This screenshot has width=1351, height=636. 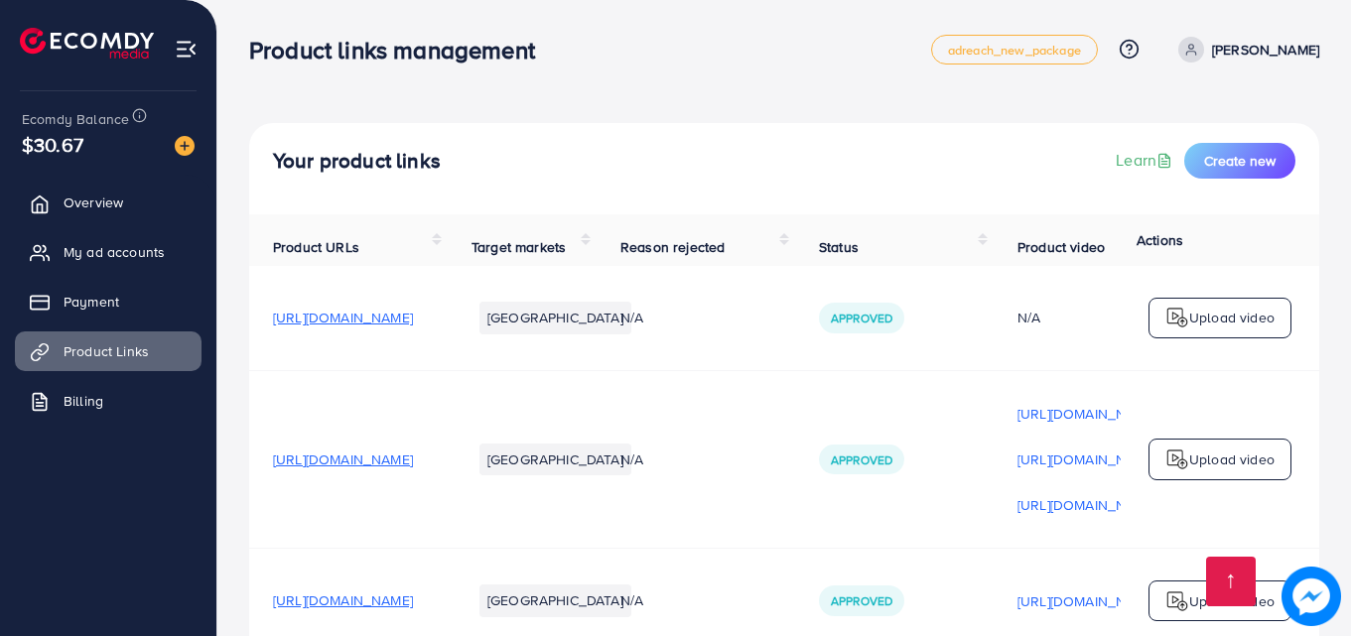 I want to click on span: Actions, so click(x=1160, y=240).